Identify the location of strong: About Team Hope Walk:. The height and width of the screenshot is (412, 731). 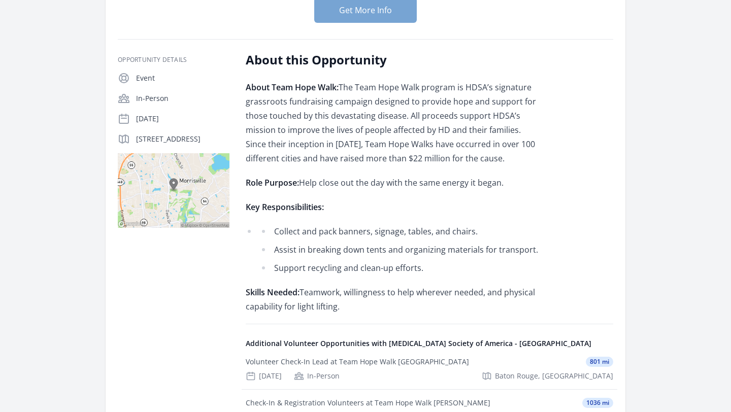
(292, 87).